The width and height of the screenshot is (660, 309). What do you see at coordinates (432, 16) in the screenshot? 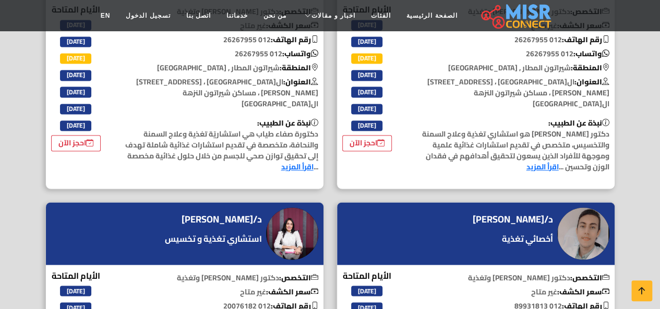
I see `a: الصفحة الرئيسية` at bounding box center [432, 16].